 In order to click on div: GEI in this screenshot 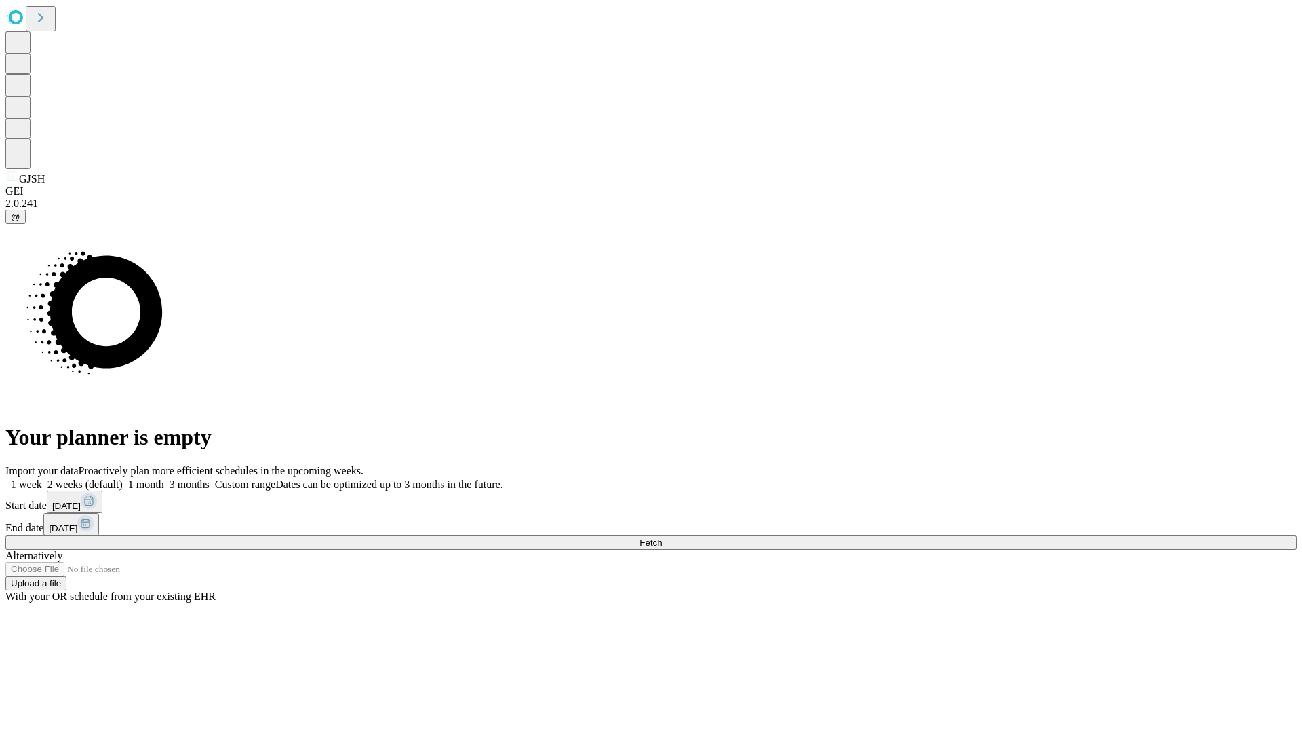, I will do `click(651, 191)`.